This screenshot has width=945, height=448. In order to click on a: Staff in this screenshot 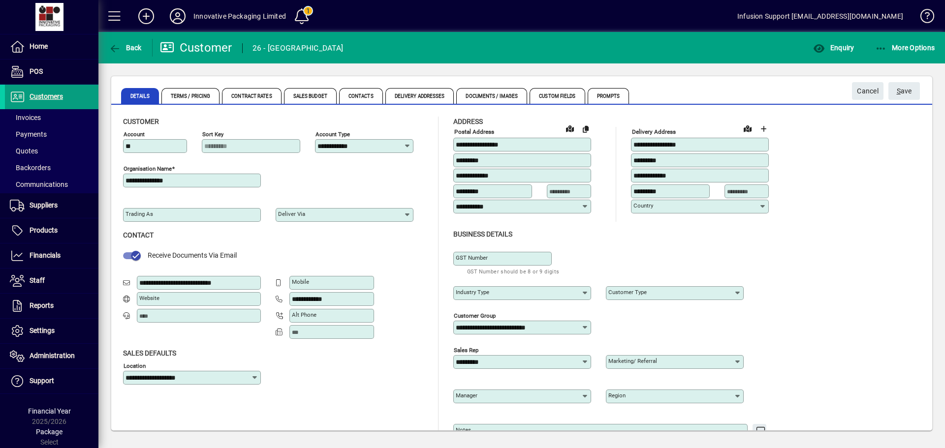, I will do `click(52, 281)`.